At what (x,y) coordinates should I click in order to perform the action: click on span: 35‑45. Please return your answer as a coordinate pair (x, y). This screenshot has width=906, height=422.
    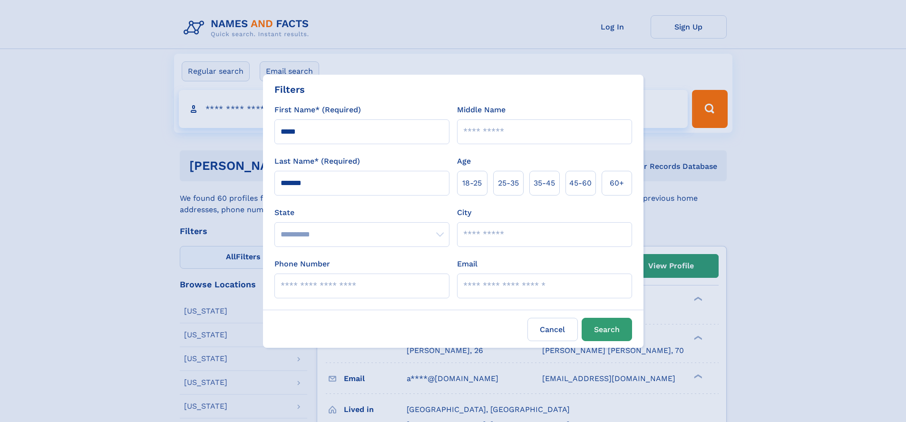
    Looking at the image, I should click on (544, 183).